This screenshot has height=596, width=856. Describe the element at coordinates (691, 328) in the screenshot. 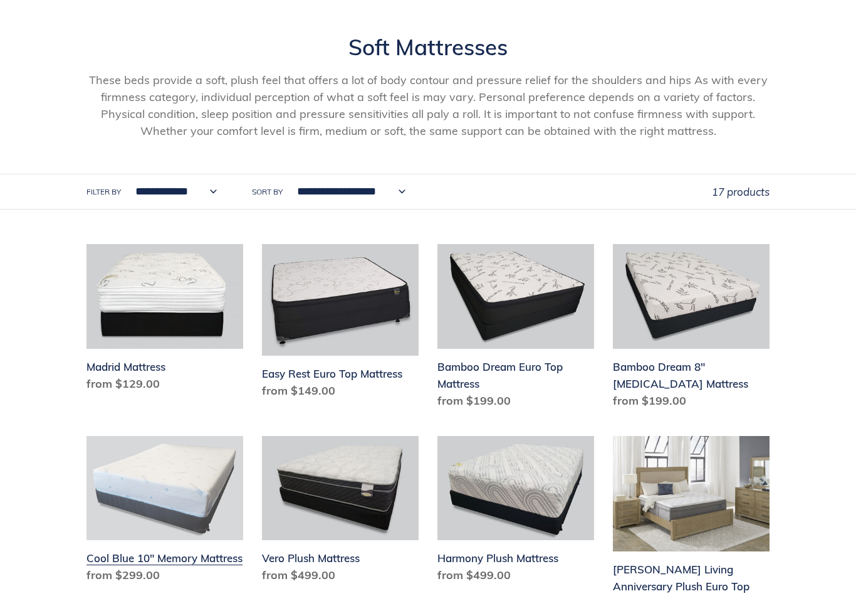

I see `a: Bamboo Dream 8" Memory Foam Mattress` at that location.